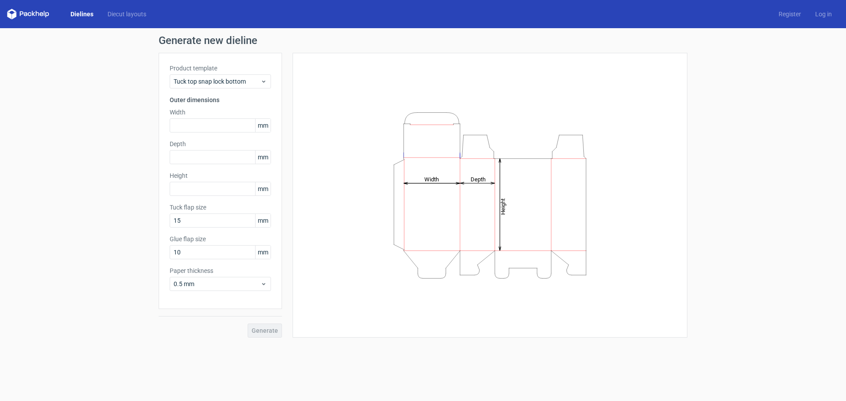  Describe the element at coordinates (824, 14) in the screenshot. I see `a: Log in` at that location.